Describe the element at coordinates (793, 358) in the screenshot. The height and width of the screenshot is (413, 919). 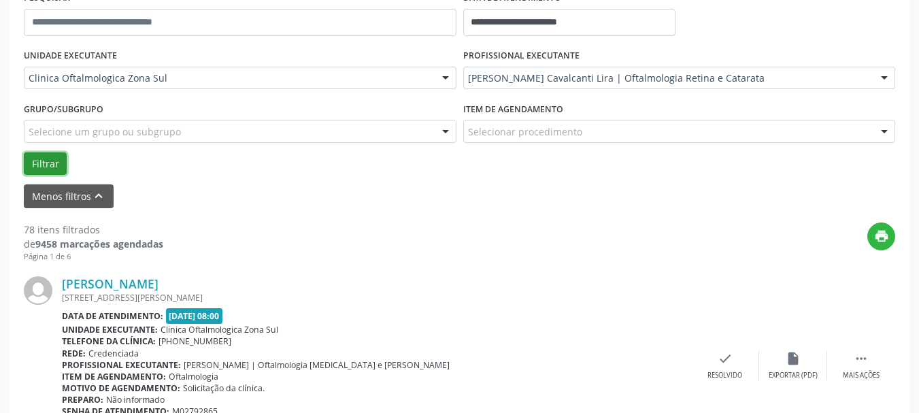
I see `i: insert_drive_file` at that location.